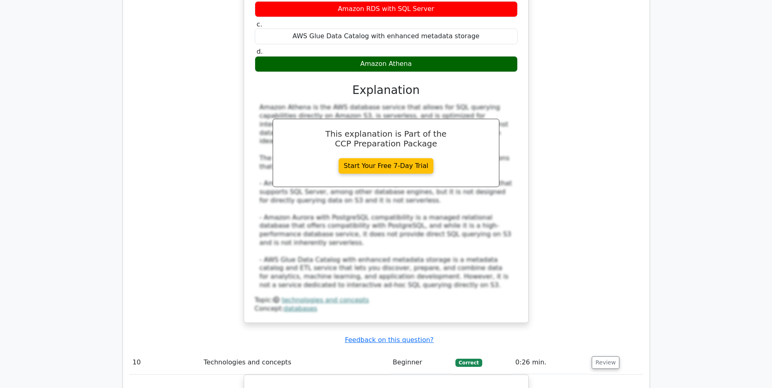 The height and width of the screenshot is (388, 772). What do you see at coordinates (386, 9) in the screenshot?
I see `div: Amazon RDS with SQL Server` at bounding box center [386, 9].